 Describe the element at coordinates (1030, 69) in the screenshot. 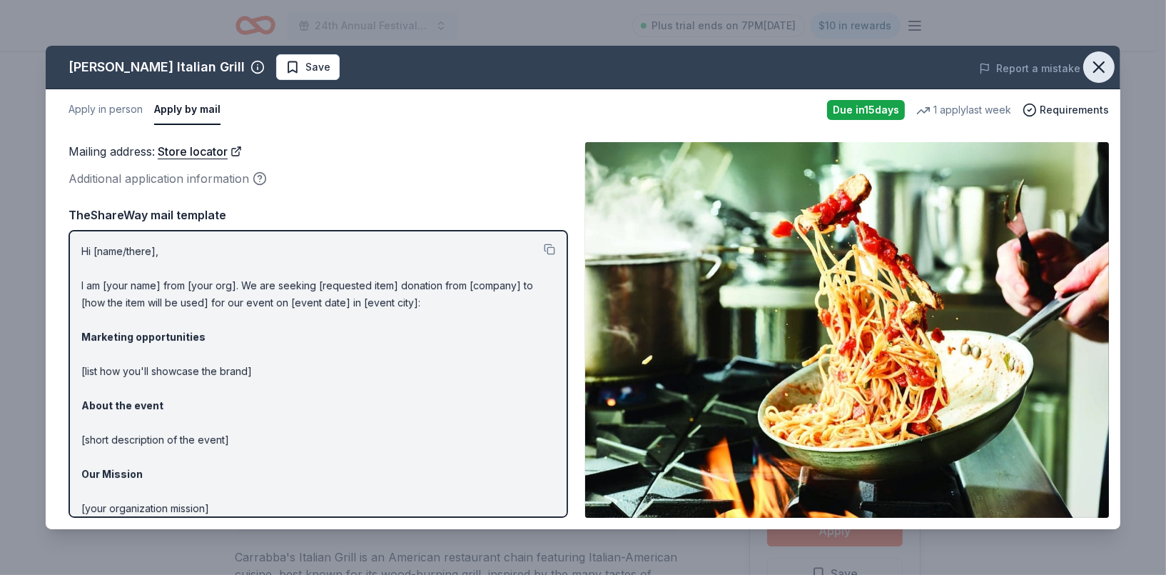

I see `button: Report a mistake` at that location.